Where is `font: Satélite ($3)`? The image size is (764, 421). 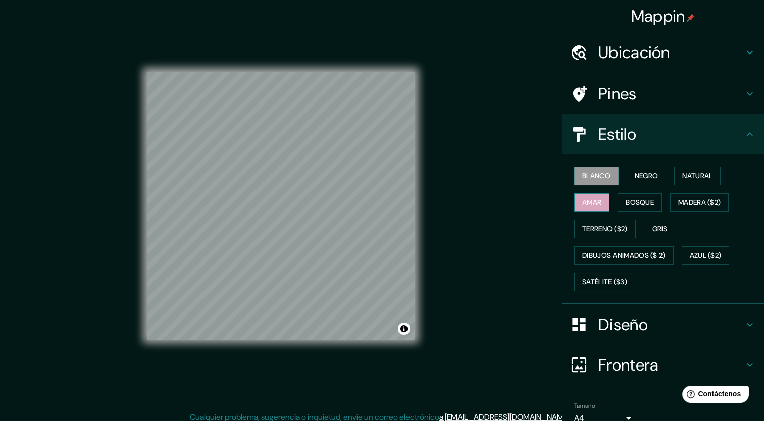
font: Satélite ($3) is located at coordinates (604, 282).